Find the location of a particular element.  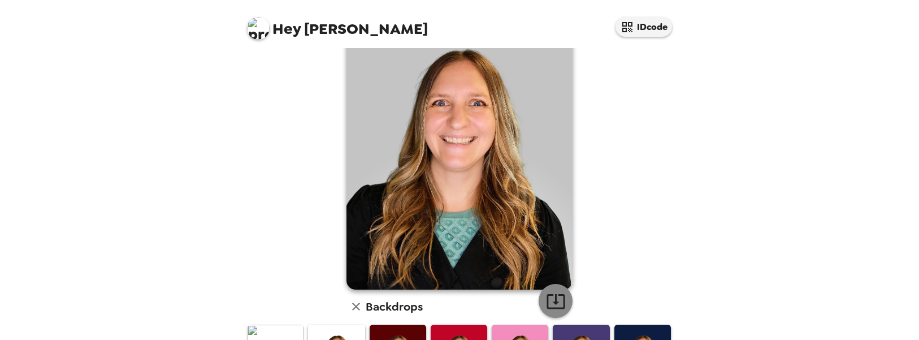

span: Hey is located at coordinates (286, 29).